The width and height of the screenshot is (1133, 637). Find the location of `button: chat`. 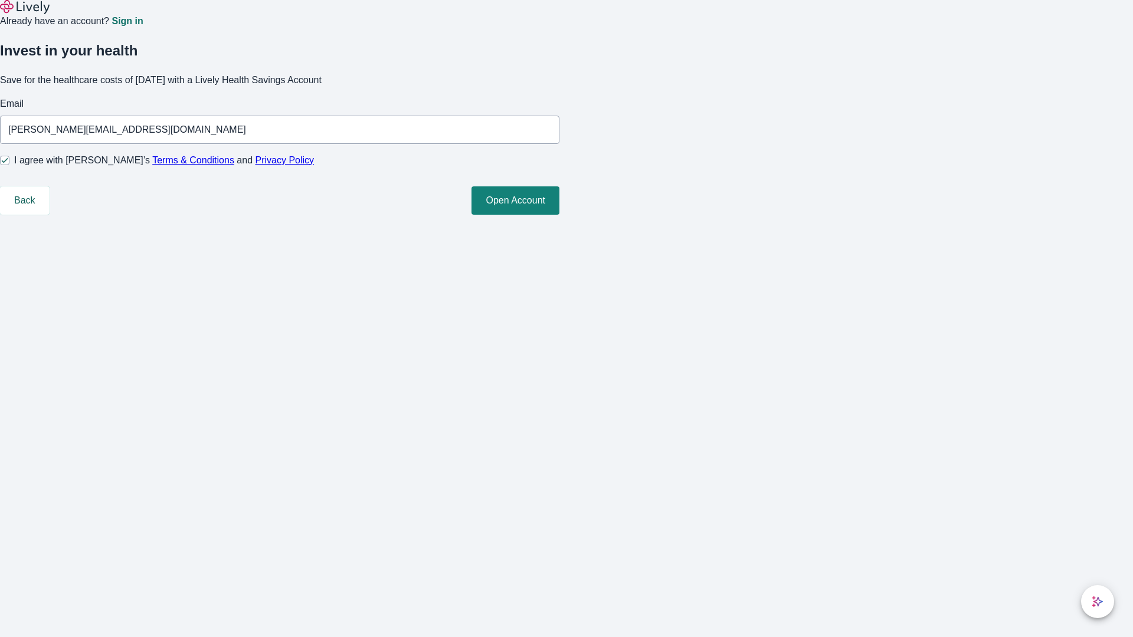

button: chat is located at coordinates (1097, 602).